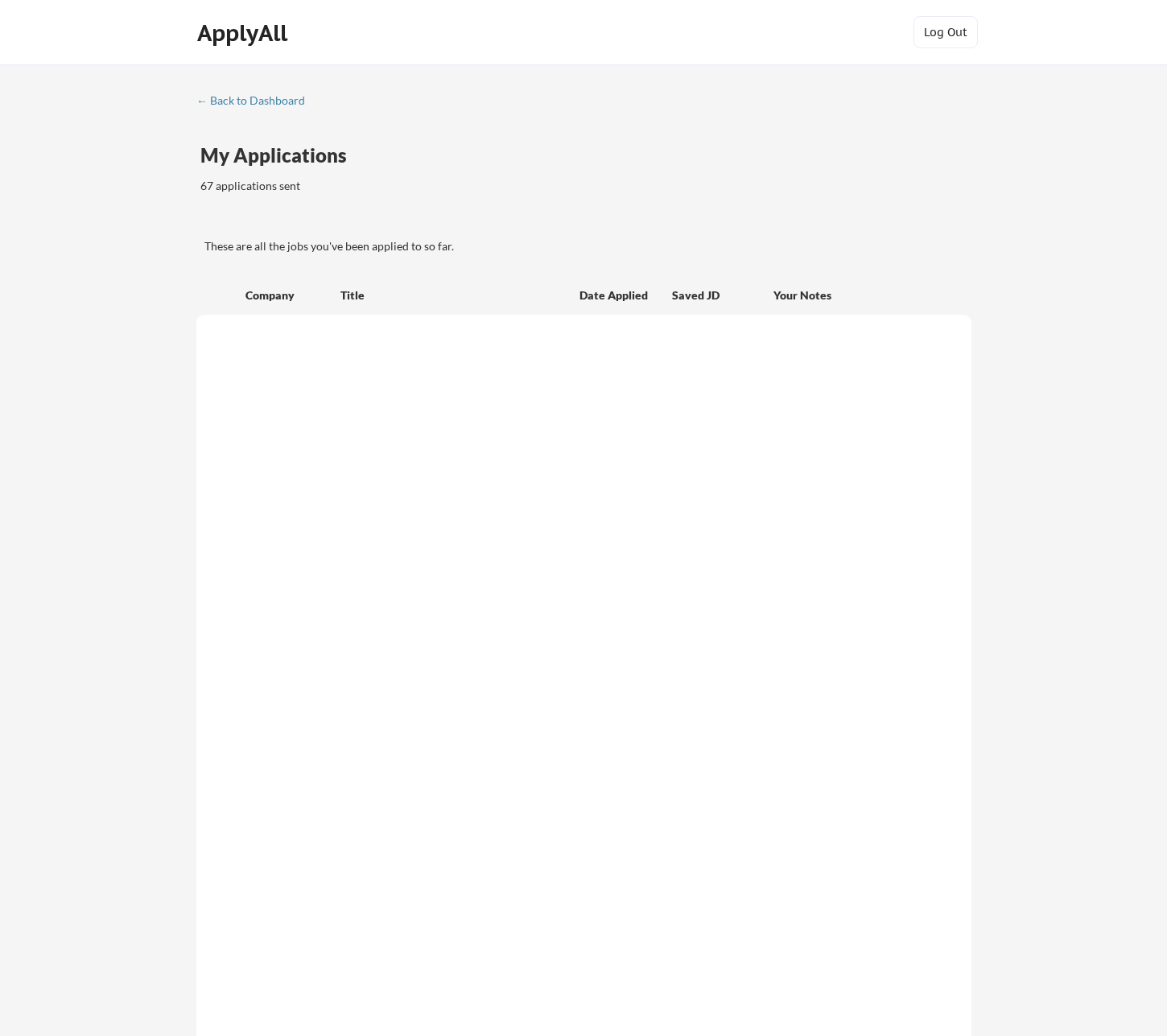  What do you see at coordinates (615, 296) in the screenshot?
I see `div: Date Applied` at bounding box center [615, 296].